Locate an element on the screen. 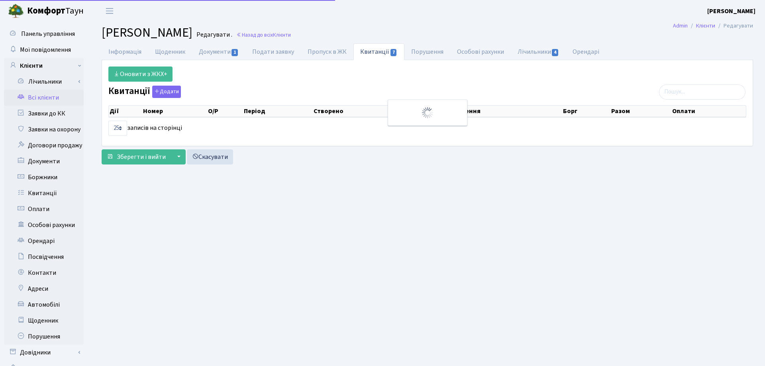  a: Посвідчення is located at coordinates (44, 257).